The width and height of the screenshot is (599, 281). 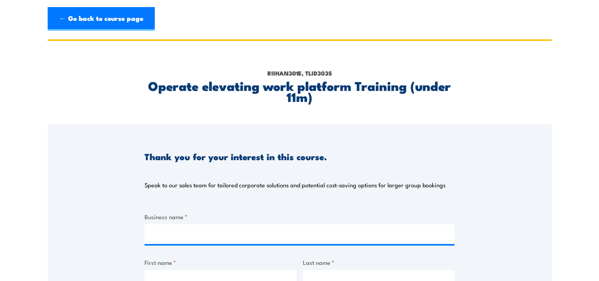 I want to click on p: RIIHAN301E, TLID3035, so click(x=299, y=73).